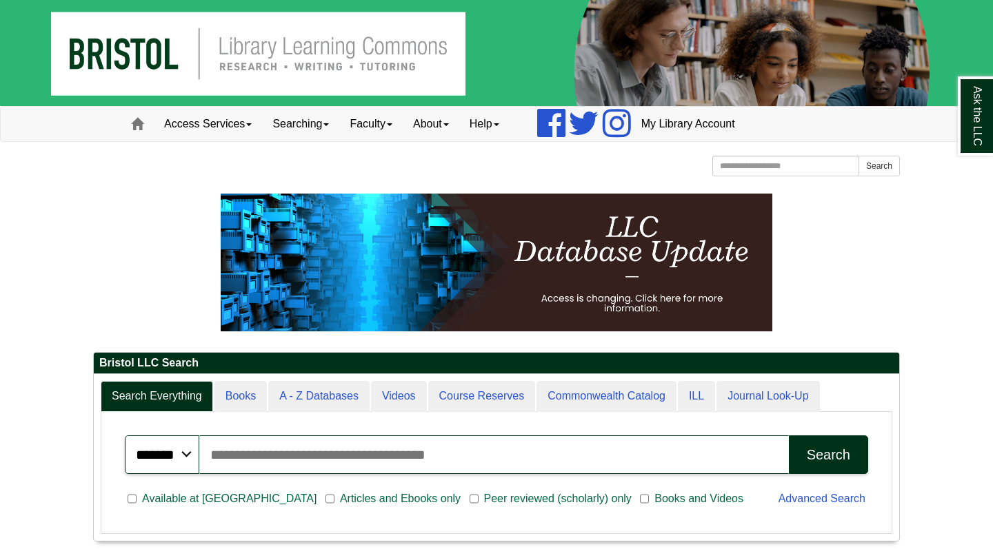 The width and height of the screenshot is (993, 549). I want to click on a: ILL, so click(696, 396).